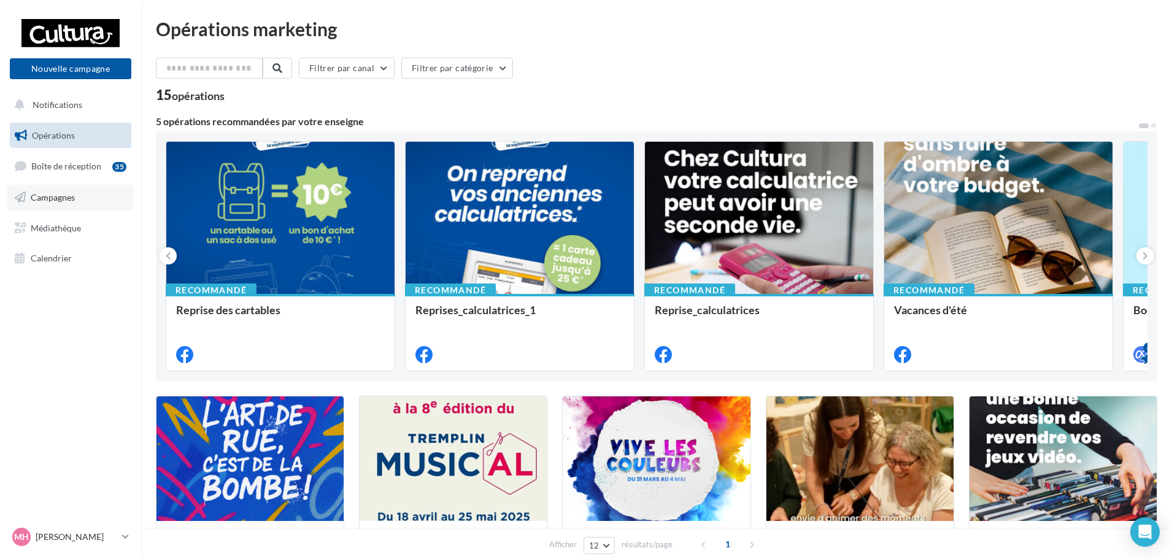 This screenshot has height=559, width=1172. Describe the element at coordinates (56, 227) in the screenshot. I see `span: Médiathèque` at that location.